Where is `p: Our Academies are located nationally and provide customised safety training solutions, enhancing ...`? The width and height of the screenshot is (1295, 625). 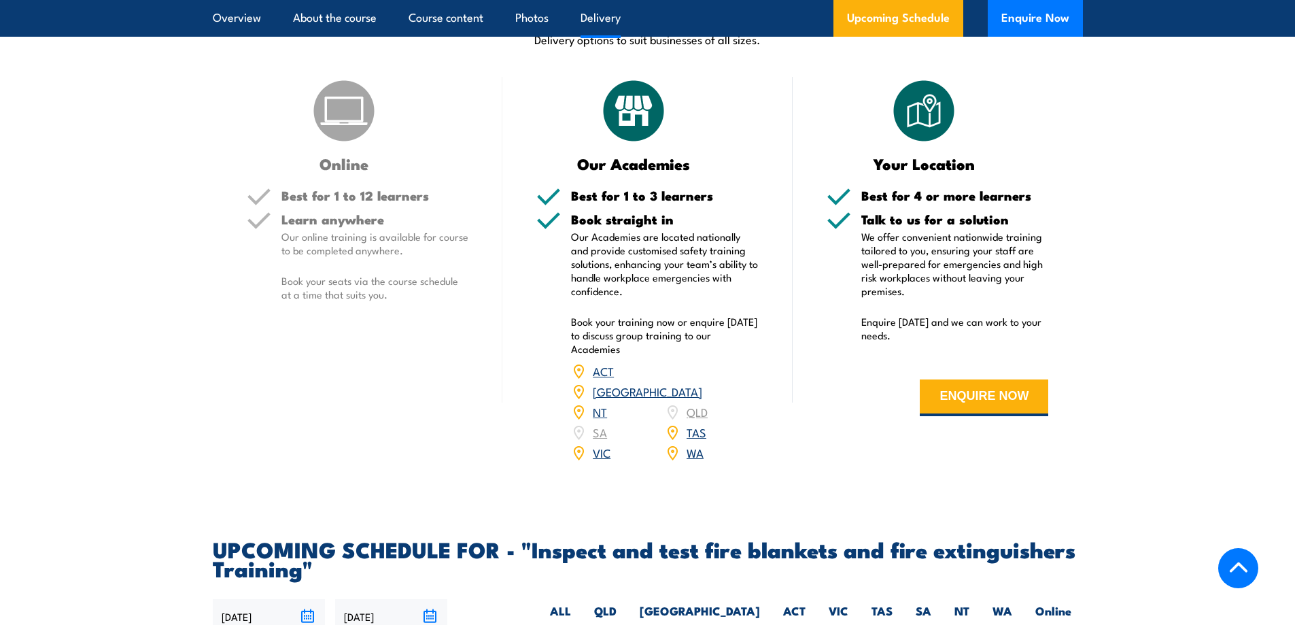
p: Our Academies are located nationally and provide customised safety training solutions, enhancing ... is located at coordinates (665, 264).